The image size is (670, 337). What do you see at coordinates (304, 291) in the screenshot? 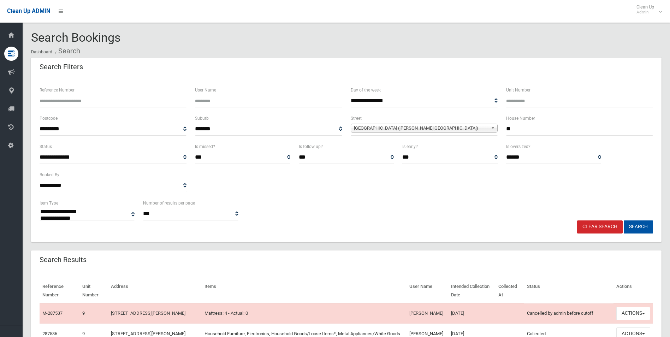
I see `th: Items` at bounding box center [304, 291].